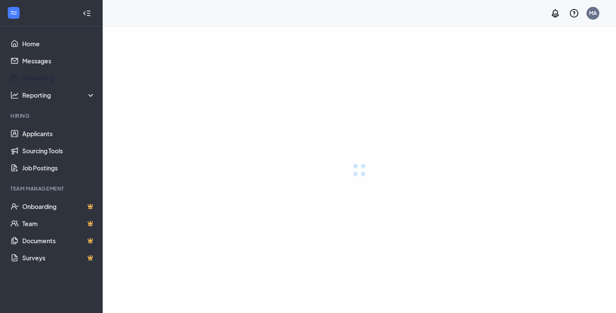  What do you see at coordinates (59, 258) in the screenshot?
I see `a: SurveysCrown` at bounding box center [59, 258].